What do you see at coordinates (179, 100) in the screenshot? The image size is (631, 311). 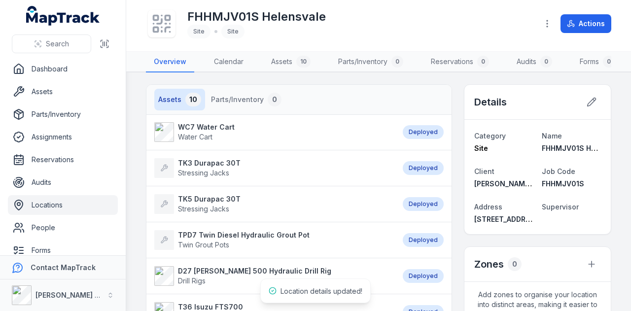 I see `button: Assets10` at bounding box center [179, 100].